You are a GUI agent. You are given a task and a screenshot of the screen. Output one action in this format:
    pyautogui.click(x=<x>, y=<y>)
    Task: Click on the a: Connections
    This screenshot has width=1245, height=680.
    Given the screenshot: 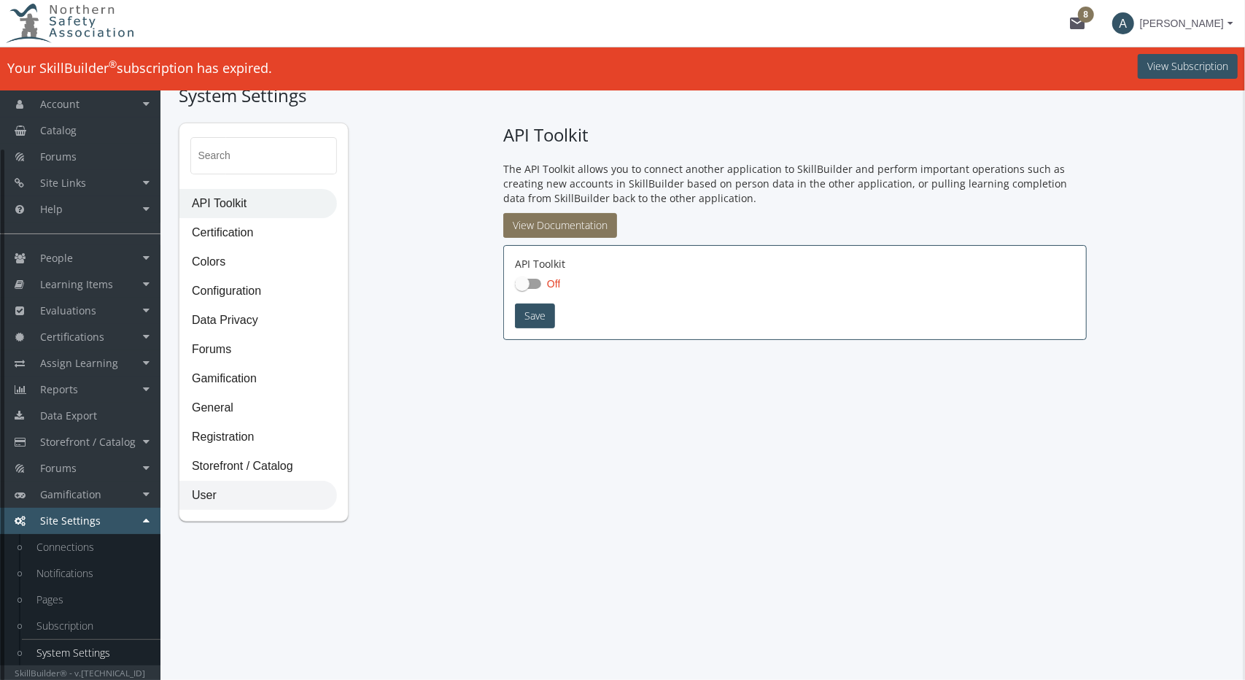 What is the action you would take?
    pyautogui.click(x=91, y=547)
    